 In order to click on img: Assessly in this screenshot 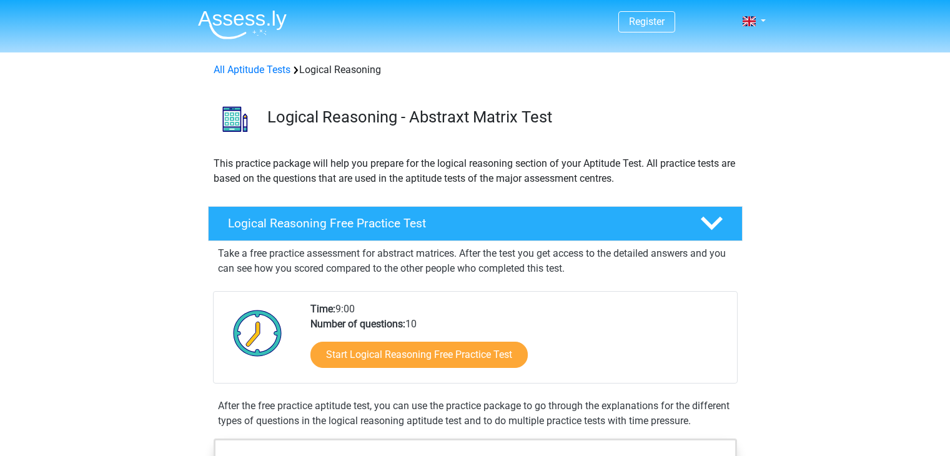, I will do `click(242, 24)`.